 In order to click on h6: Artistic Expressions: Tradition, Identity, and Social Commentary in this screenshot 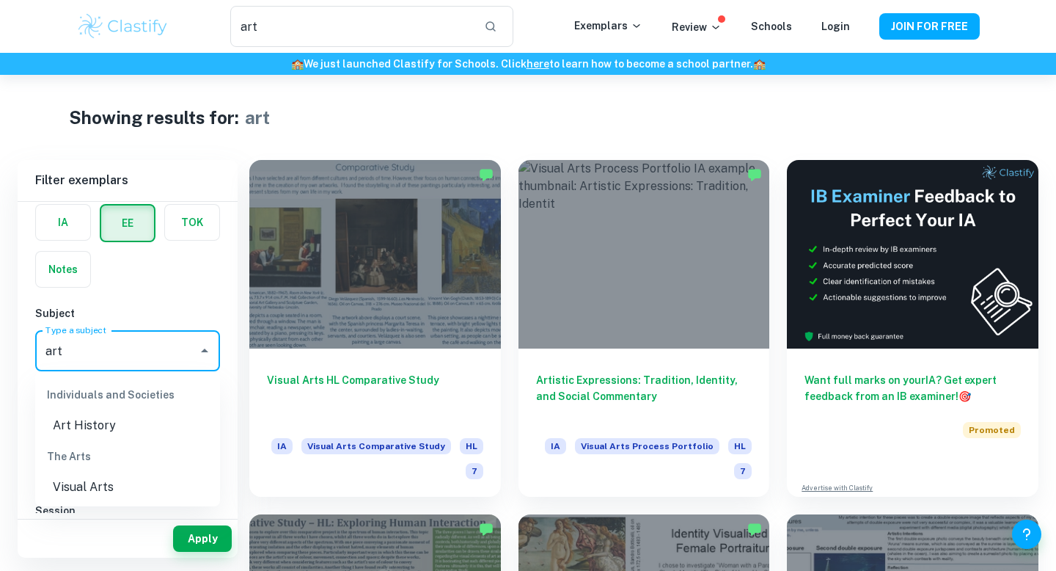, I will do `click(644, 396)`.